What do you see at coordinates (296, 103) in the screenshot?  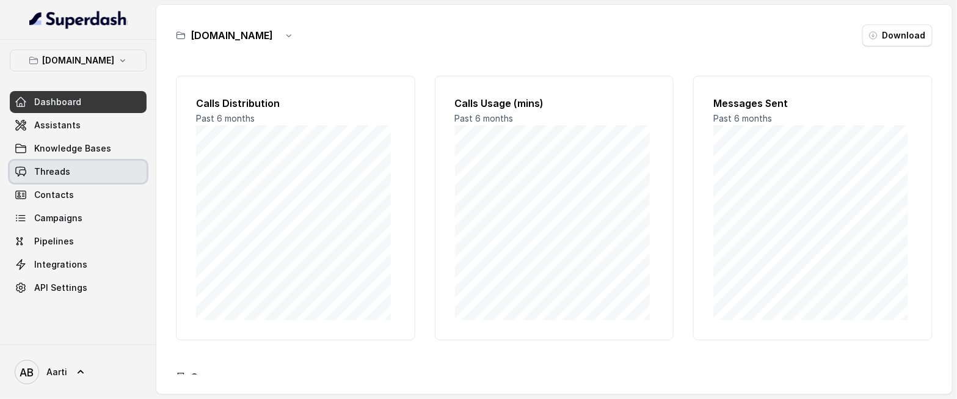 I see `h2: Calls Distribution` at bounding box center [296, 103].